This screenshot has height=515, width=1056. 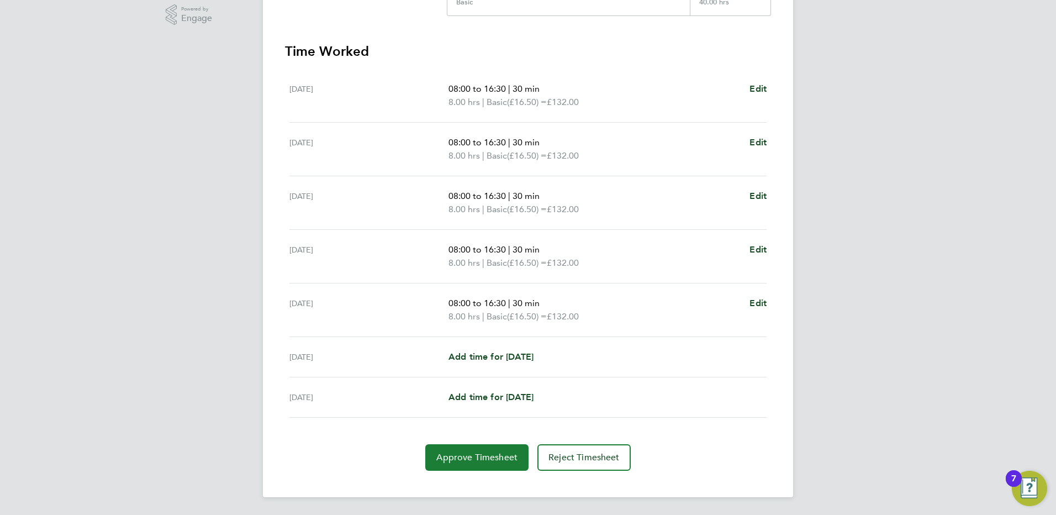 What do you see at coordinates (189, 15) in the screenshot?
I see `a: Powered byEngage` at bounding box center [189, 15].